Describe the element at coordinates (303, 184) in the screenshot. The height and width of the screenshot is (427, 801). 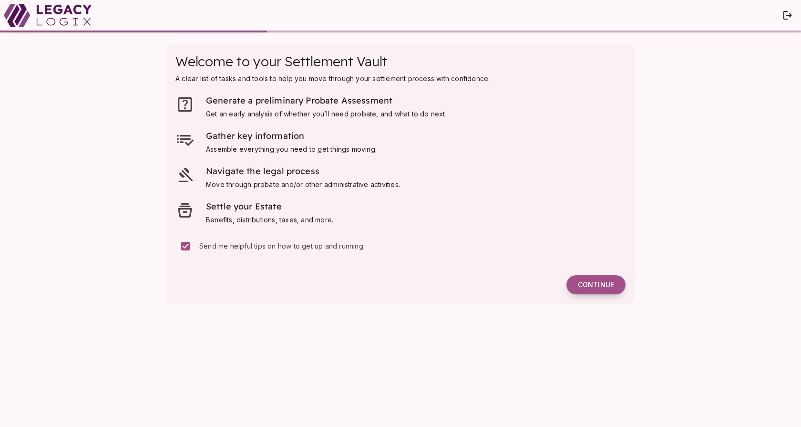
I see `span: Move through probate and/or other administrative activities.` at that location.